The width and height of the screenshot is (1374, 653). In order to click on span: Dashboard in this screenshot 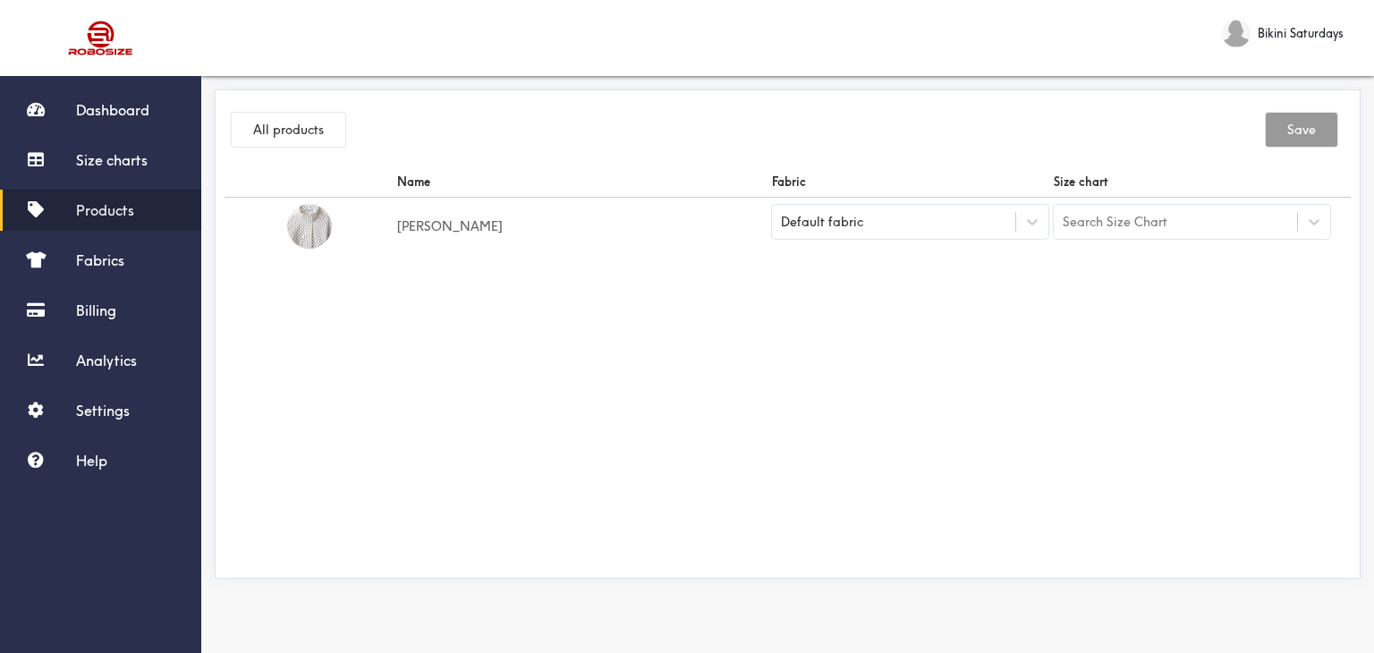, I will do `click(113, 110)`.